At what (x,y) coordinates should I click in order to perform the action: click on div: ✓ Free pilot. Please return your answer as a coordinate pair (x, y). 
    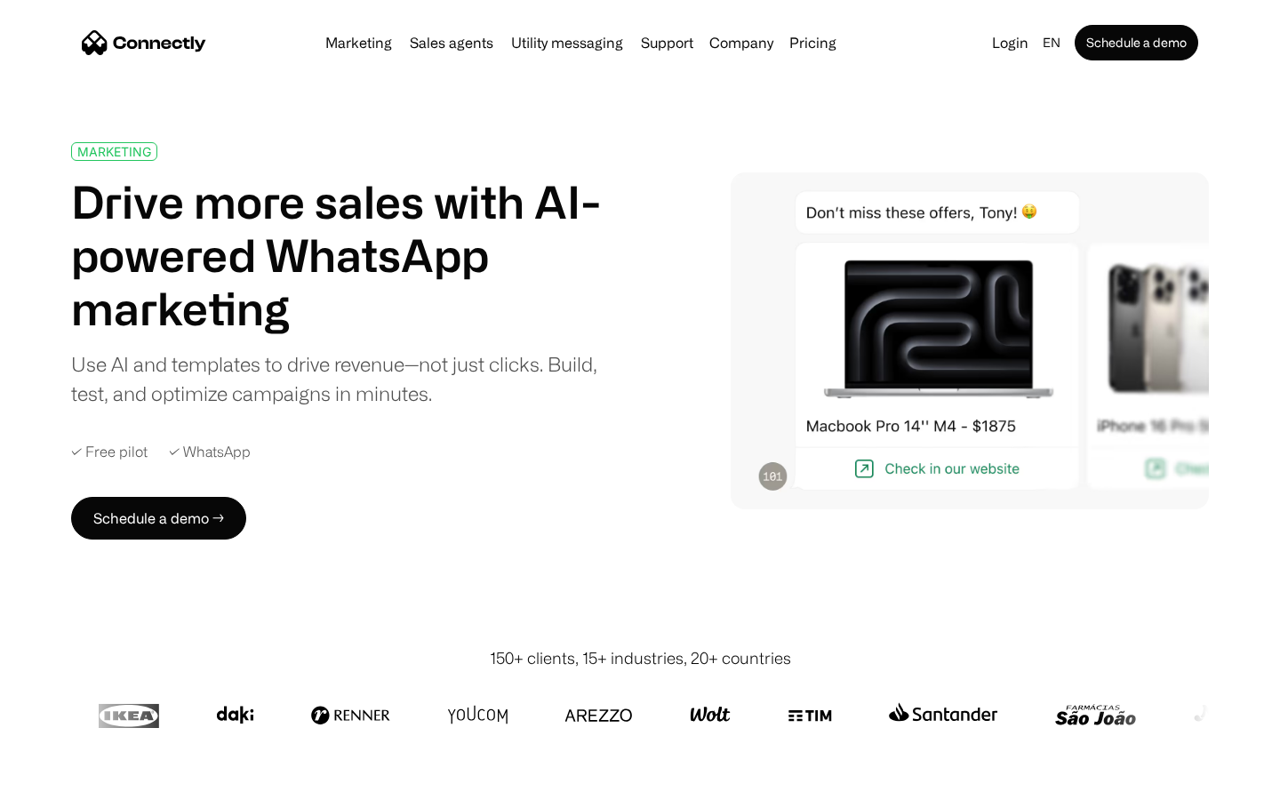
    Looking at the image, I should click on (109, 452).